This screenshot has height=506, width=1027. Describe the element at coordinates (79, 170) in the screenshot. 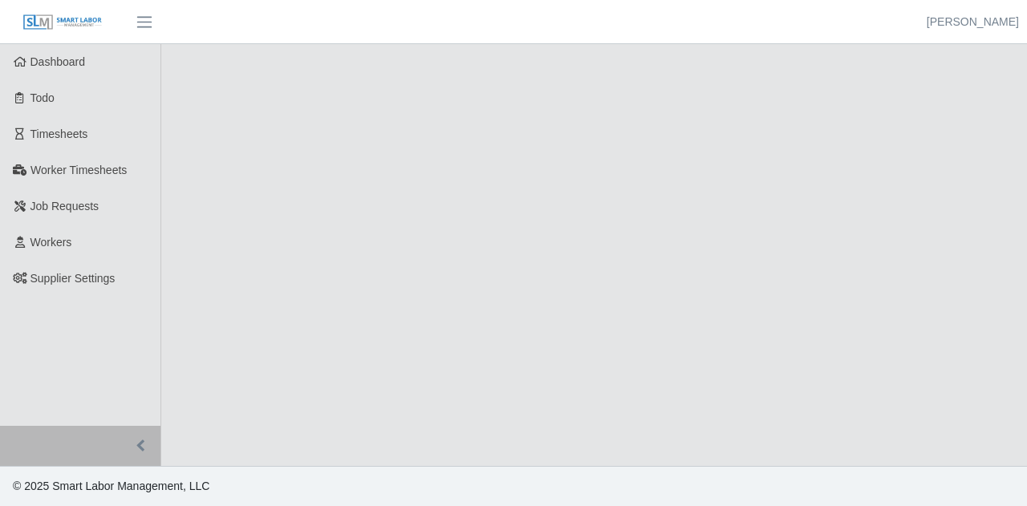

I see `span: Worker Timesheets` at that location.